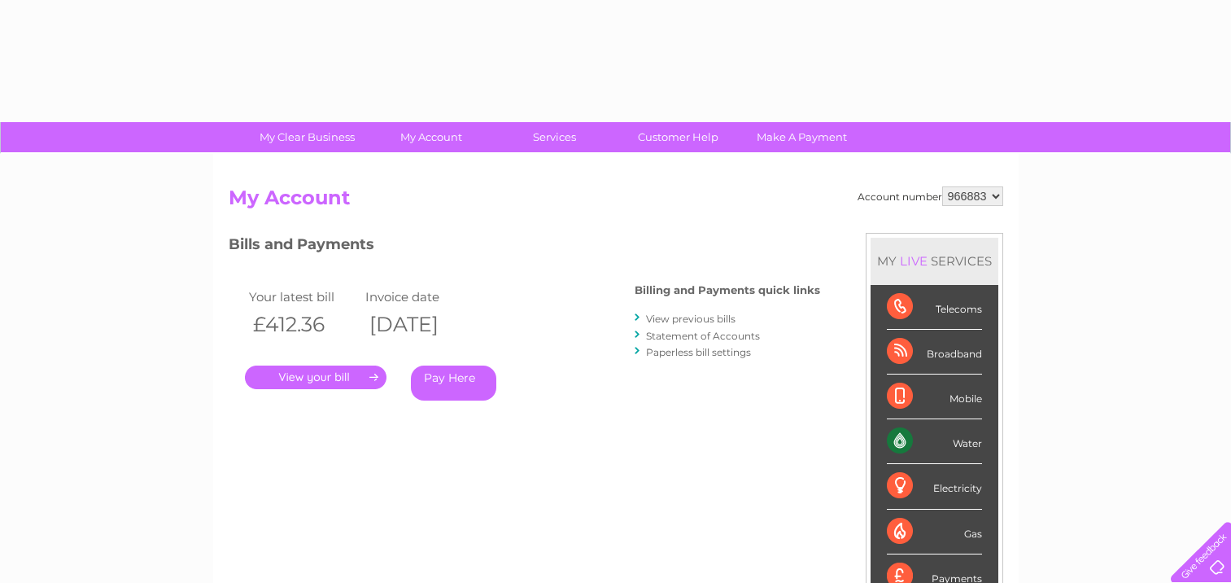 Image resolution: width=1231 pixels, height=583 pixels. What do you see at coordinates (703, 335) in the screenshot?
I see `a: Statement of Accounts` at bounding box center [703, 335].